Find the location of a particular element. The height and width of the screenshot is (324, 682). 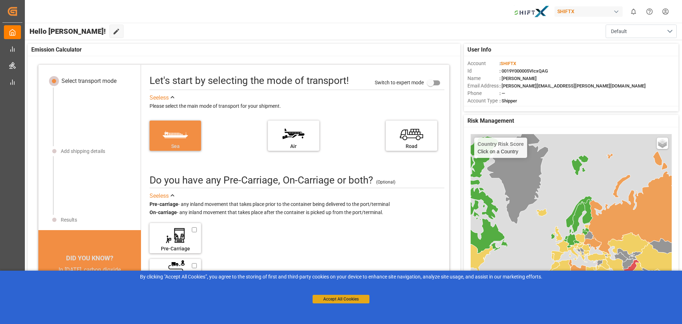

span: : 0019Y000005VIcxQAG is located at coordinates (524, 71).